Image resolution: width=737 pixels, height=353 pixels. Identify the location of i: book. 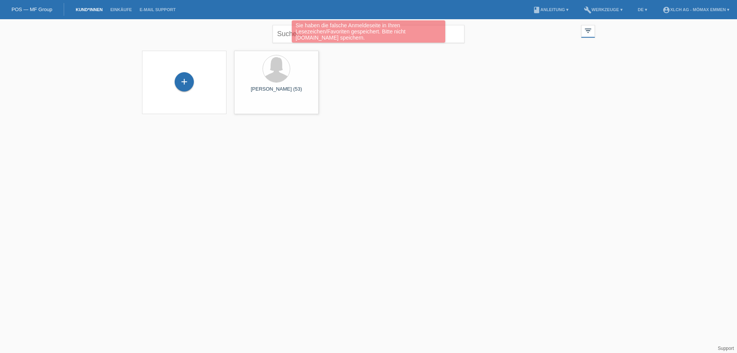
(536, 10).